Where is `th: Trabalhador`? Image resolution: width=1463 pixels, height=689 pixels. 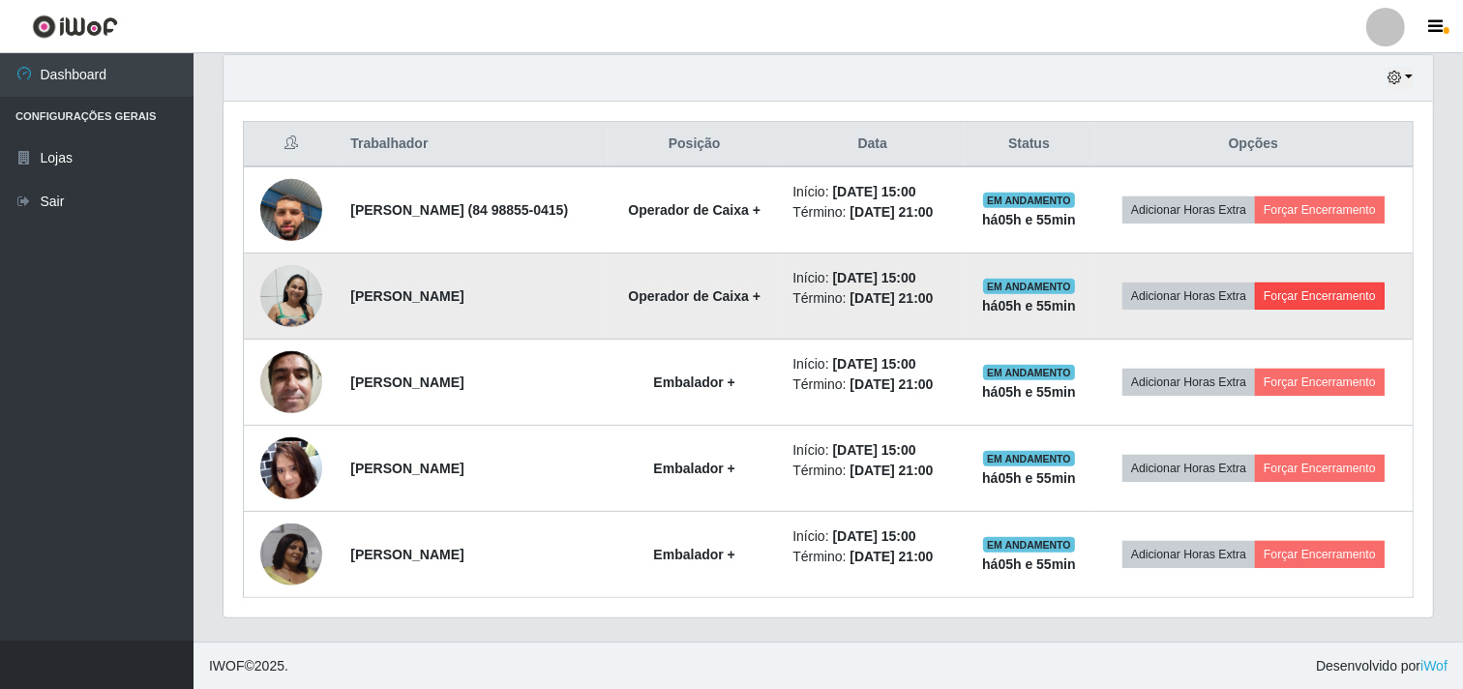 th: Trabalhador is located at coordinates (473, 144).